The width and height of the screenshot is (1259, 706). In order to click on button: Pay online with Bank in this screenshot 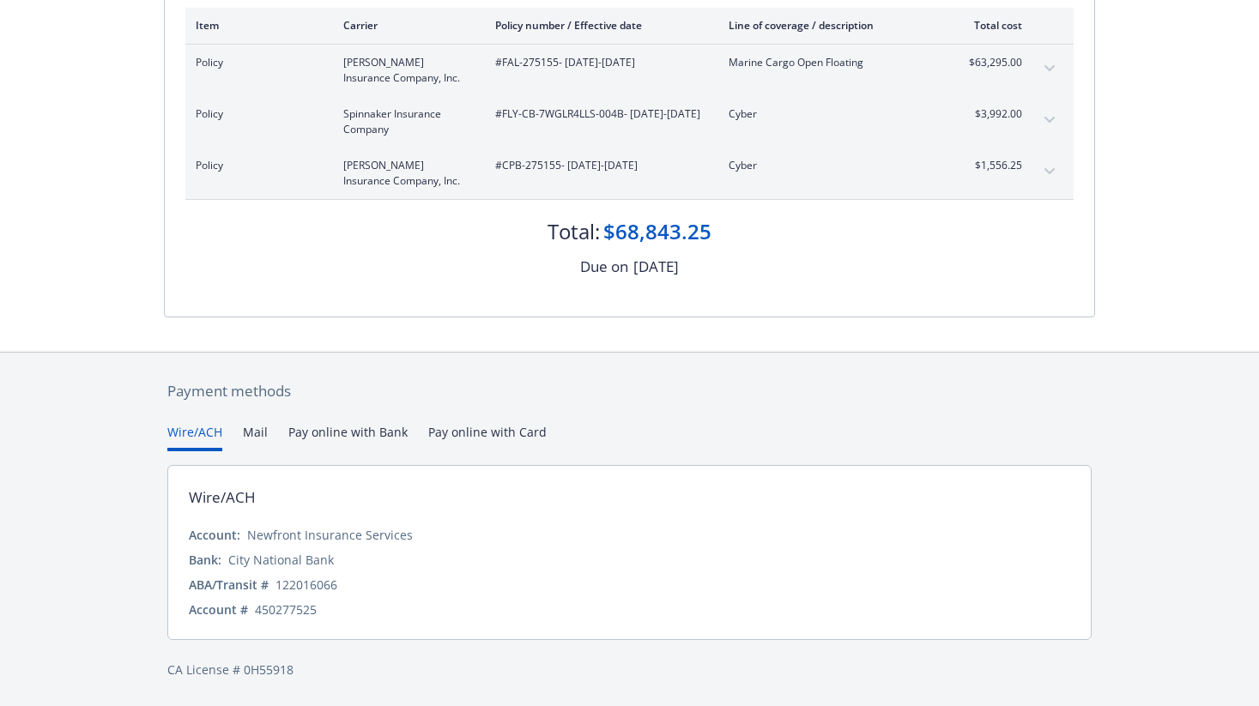, I will do `click(348, 437)`.